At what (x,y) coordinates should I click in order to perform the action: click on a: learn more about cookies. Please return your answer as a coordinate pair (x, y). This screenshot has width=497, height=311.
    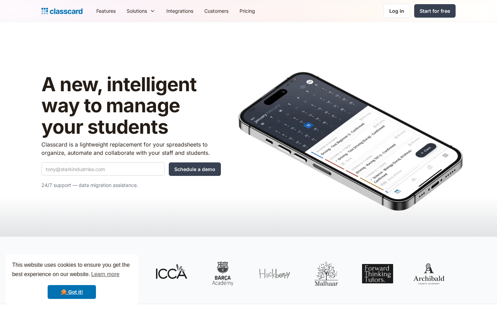
    Looking at the image, I should click on (105, 274).